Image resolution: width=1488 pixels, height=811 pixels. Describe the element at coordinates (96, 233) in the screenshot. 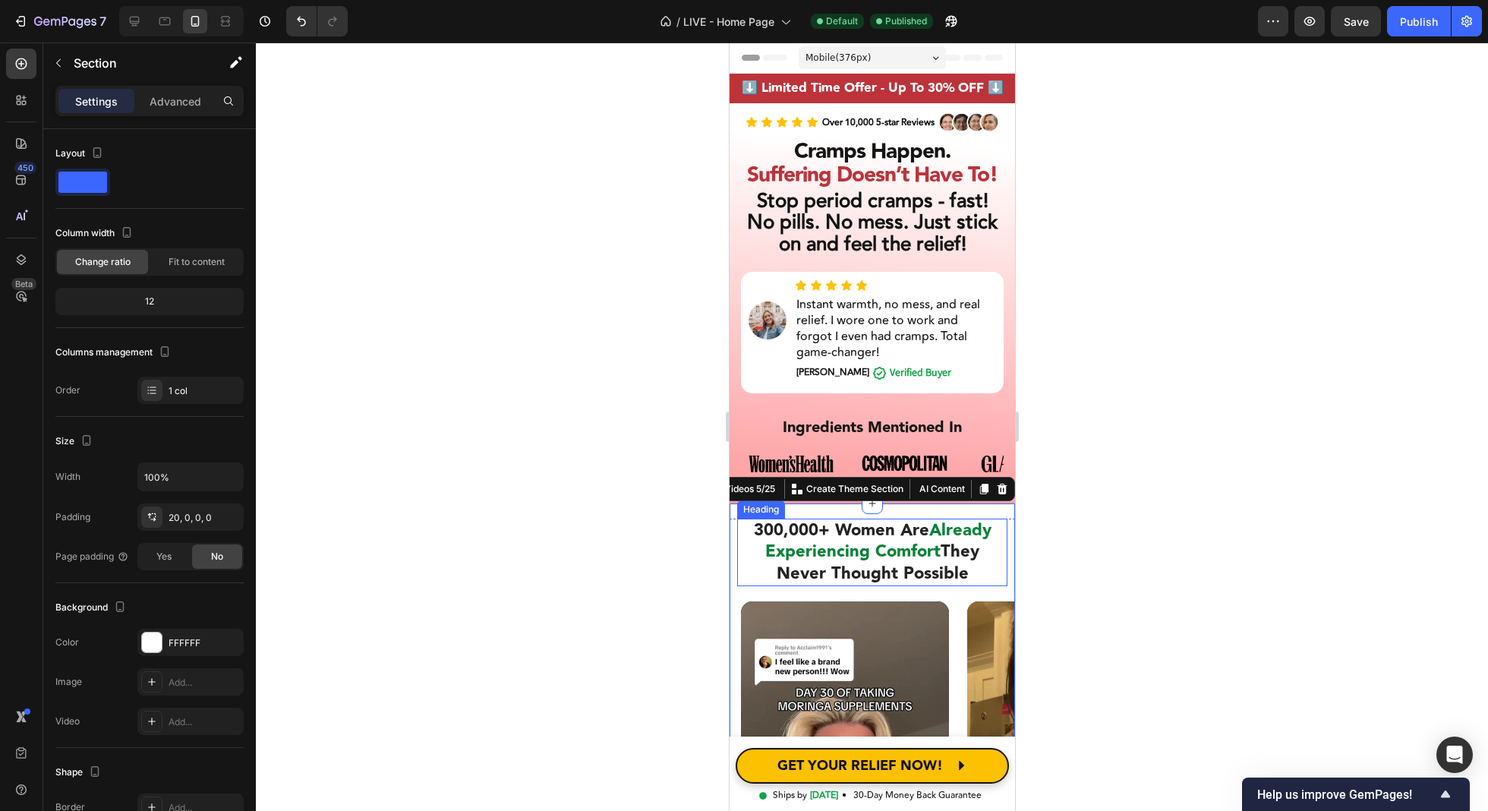

I see `div: Column width` at that location.